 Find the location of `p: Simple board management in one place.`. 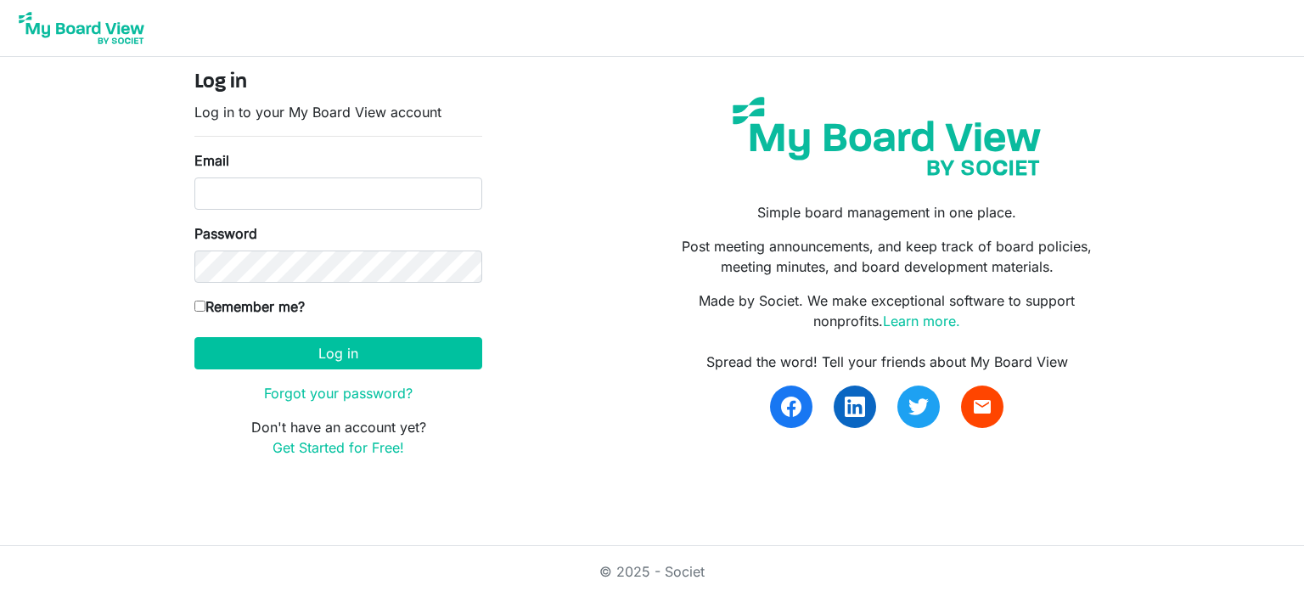

p: Simple board management in one place. is located at coordinates (887, 212).